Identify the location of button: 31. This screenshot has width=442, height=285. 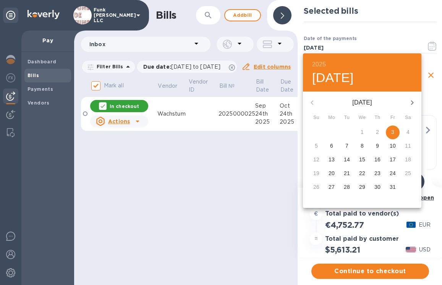
(392, 187).